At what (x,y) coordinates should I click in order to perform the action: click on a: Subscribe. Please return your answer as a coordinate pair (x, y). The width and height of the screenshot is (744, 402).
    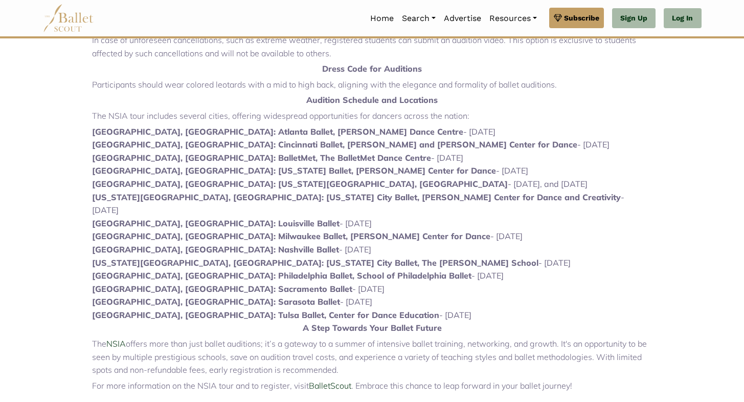
    Looking at the image, I should click on (576, 18).